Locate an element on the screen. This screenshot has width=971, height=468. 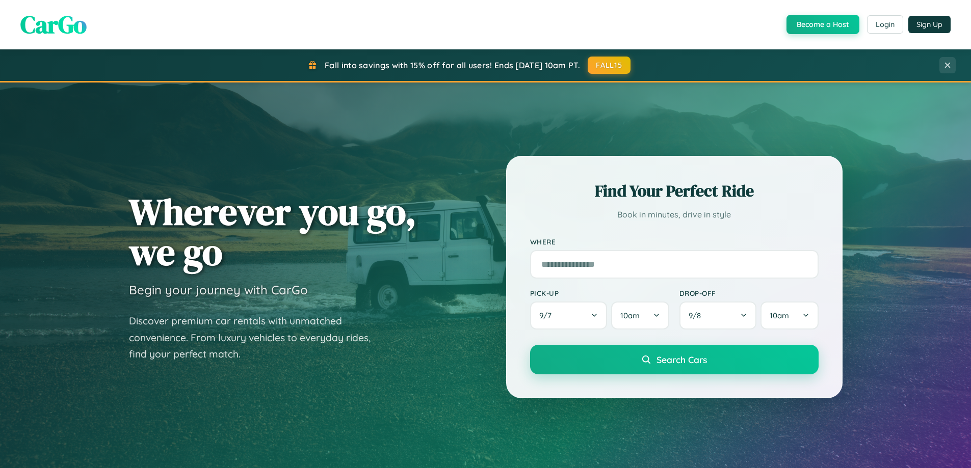
span: CarGo is located at coordinates (54, 24).